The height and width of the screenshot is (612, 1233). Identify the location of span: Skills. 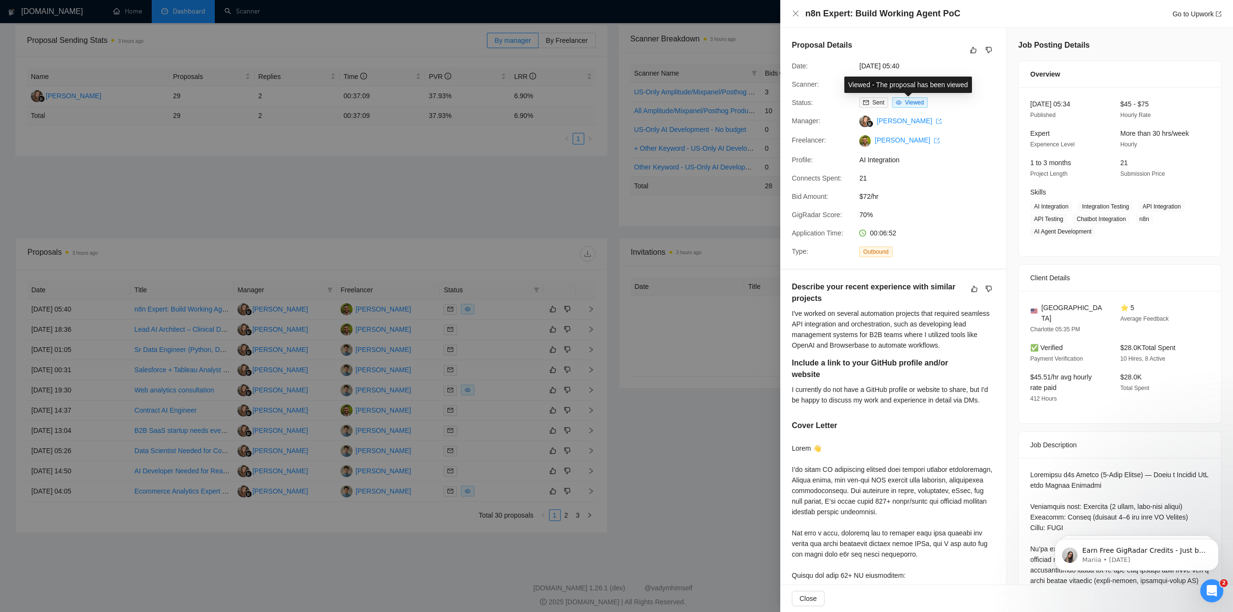
(1038, 192).